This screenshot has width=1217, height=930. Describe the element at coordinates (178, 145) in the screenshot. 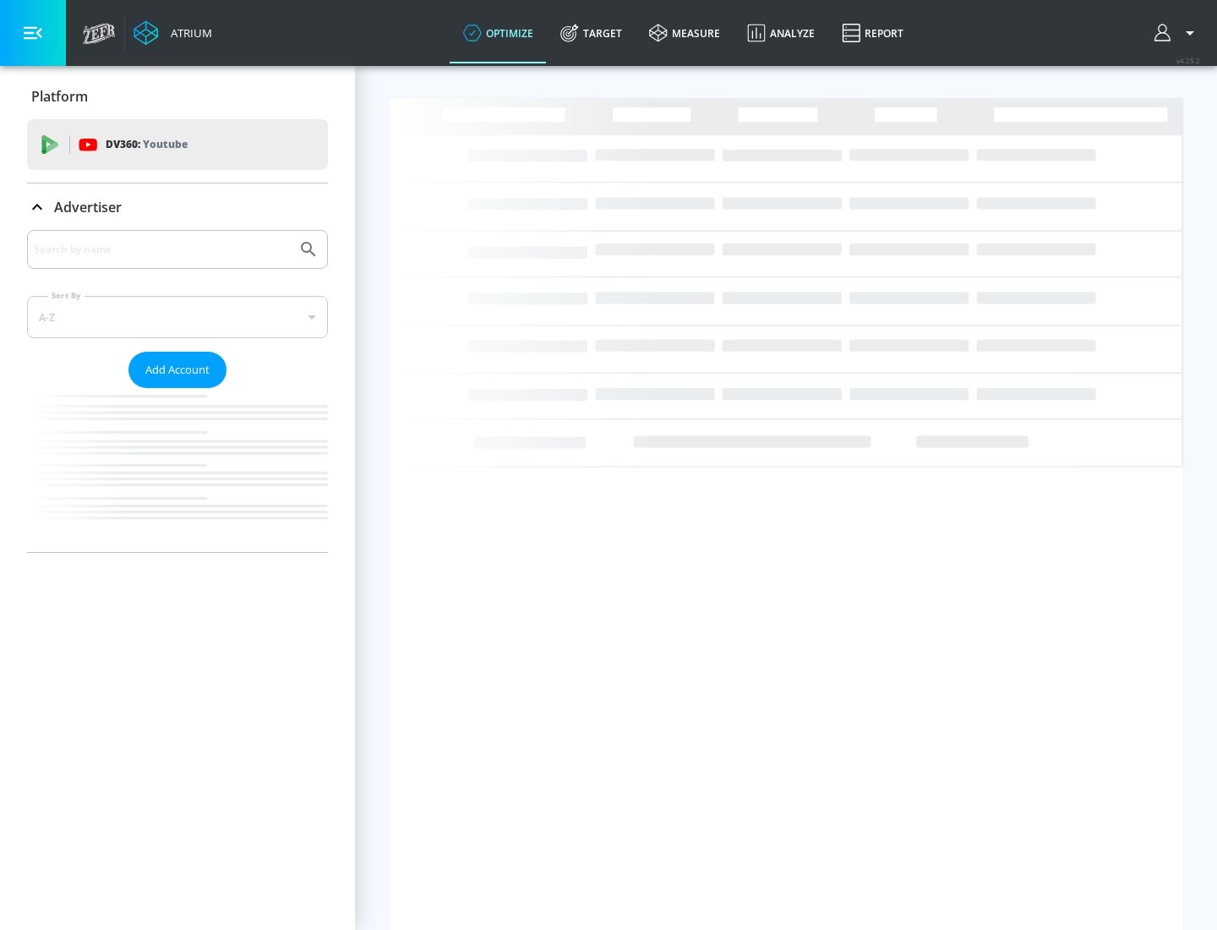

I see `div: DV360: Youtube` at that location.